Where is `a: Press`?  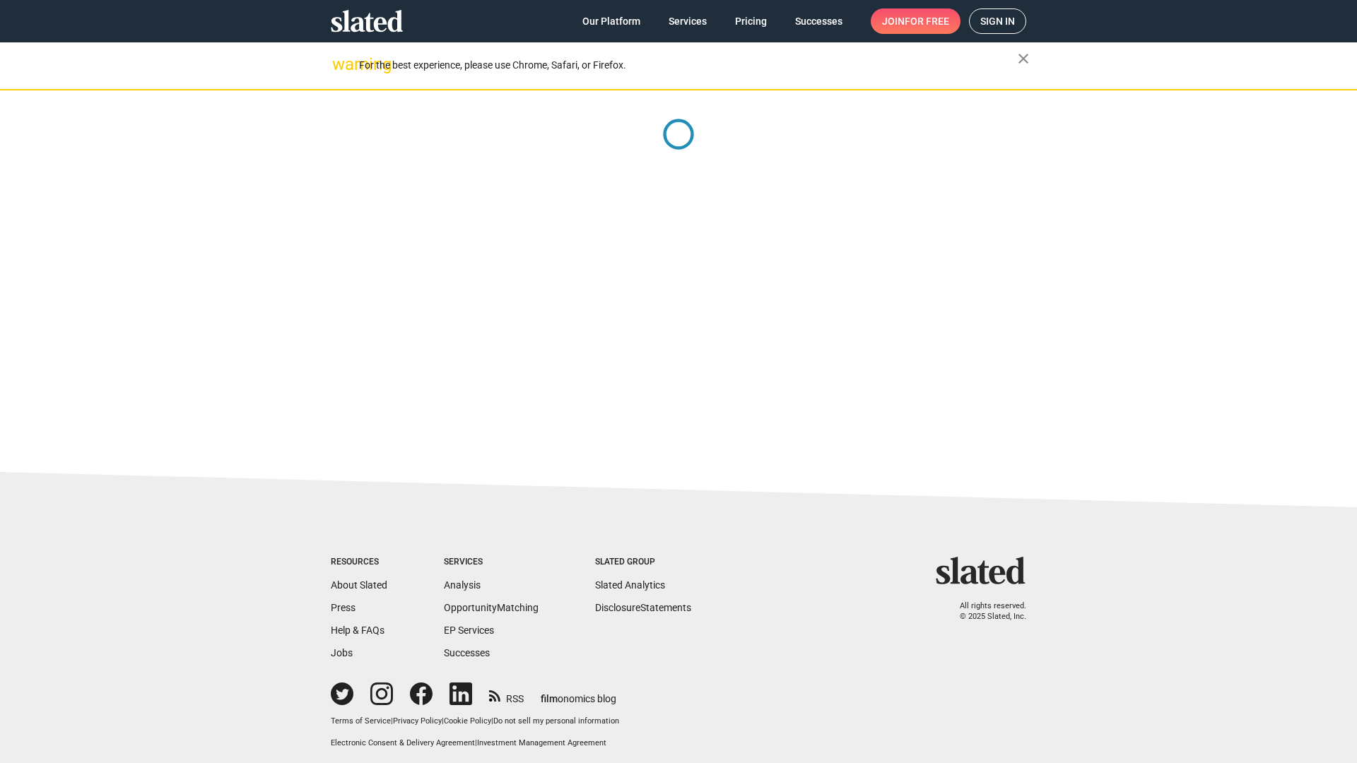 a: Press is located at coordinates (343, 608).